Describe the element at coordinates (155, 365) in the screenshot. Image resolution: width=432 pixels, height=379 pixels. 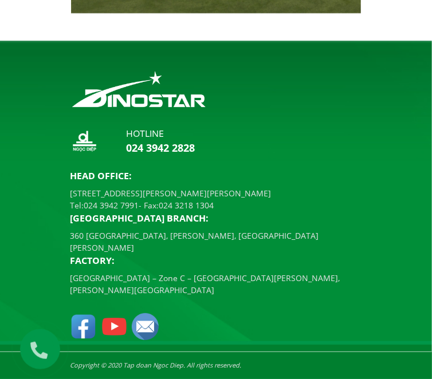
I see `i: Copyright © 2020 Tap doan Ngoc Diep. All rights reserved.` at that location.